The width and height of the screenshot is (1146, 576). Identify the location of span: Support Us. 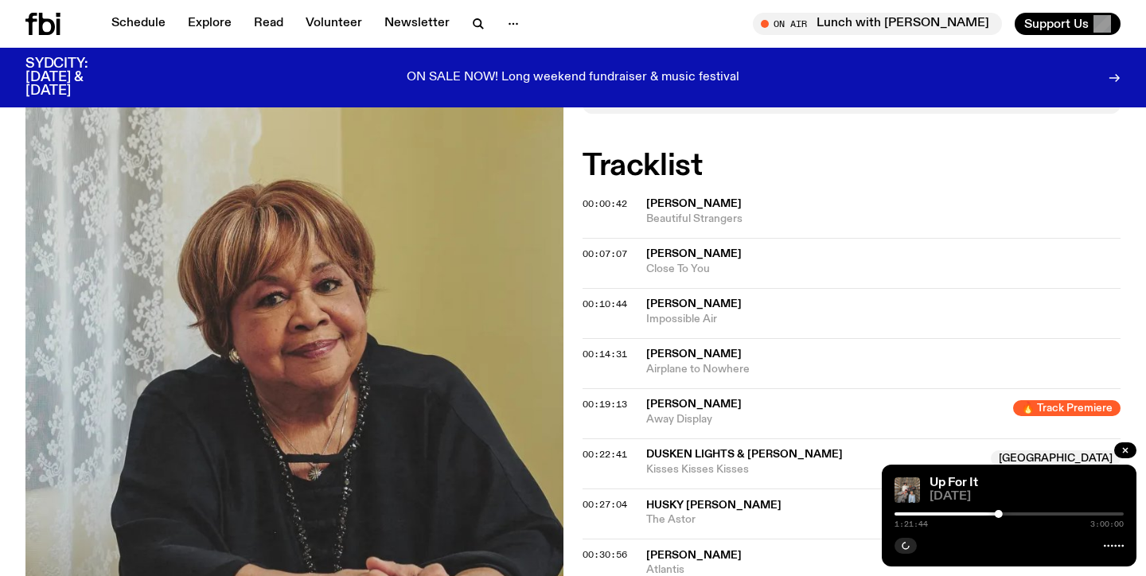
(1056, 24).